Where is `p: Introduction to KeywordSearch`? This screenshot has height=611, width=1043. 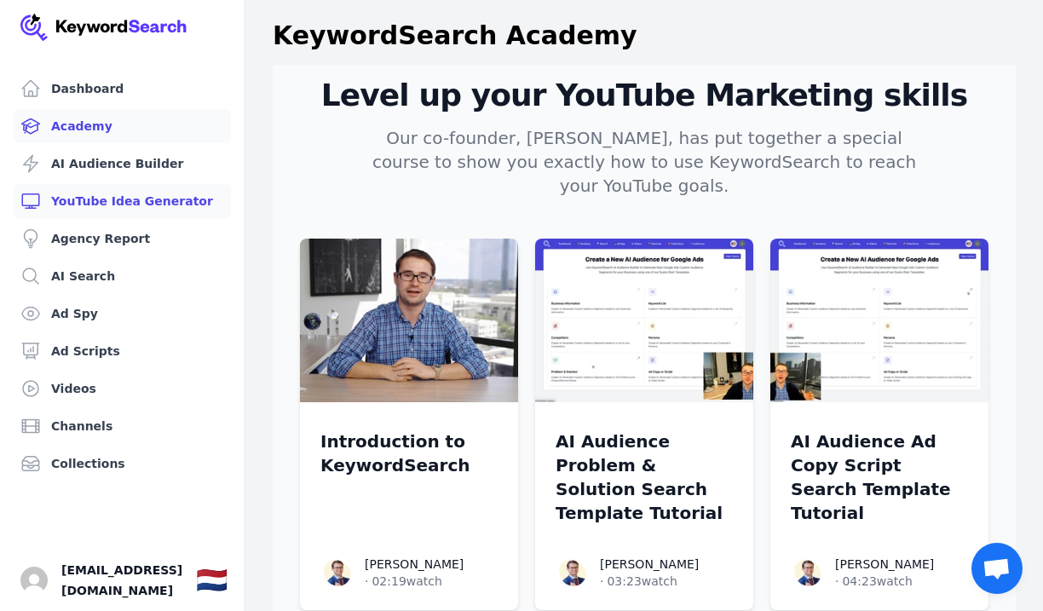
p: Introduction to KeywordSearch is located at coordinates (409, 453).